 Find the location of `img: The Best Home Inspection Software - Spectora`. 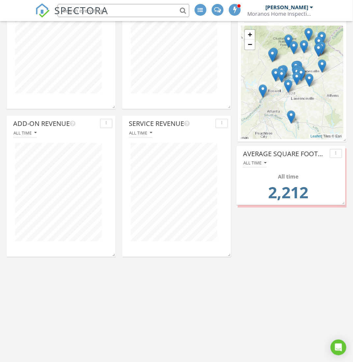

img: The Best Home Inspection Software - Spectora is located at coordinates (42, 11).